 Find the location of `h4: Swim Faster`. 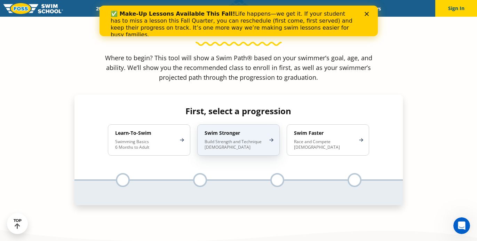

h4: Swim Faster is located at coordinates (324, 133).